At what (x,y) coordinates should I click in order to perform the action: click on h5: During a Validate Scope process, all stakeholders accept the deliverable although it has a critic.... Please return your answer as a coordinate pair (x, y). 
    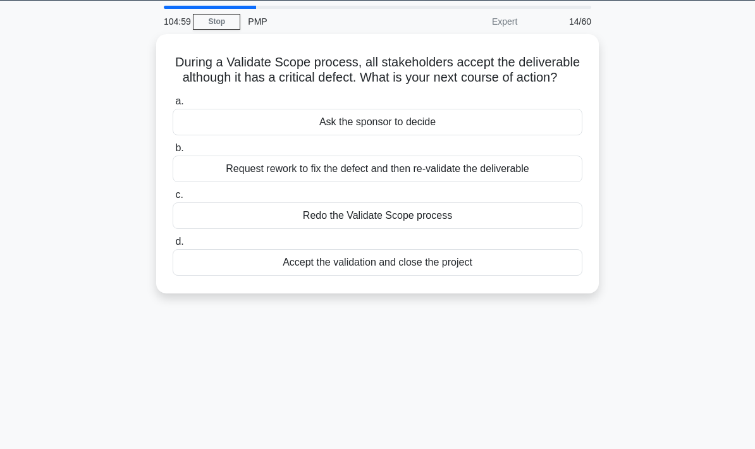
    Looking at the image, I should click on (377, 70).